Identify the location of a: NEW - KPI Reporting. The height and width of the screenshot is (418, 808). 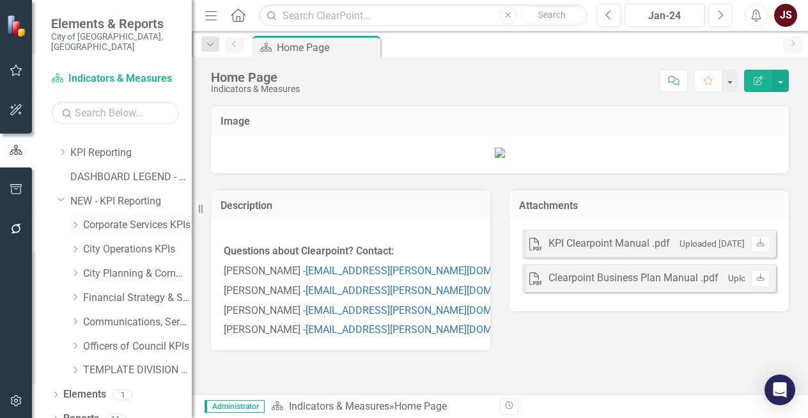
(131, 201).